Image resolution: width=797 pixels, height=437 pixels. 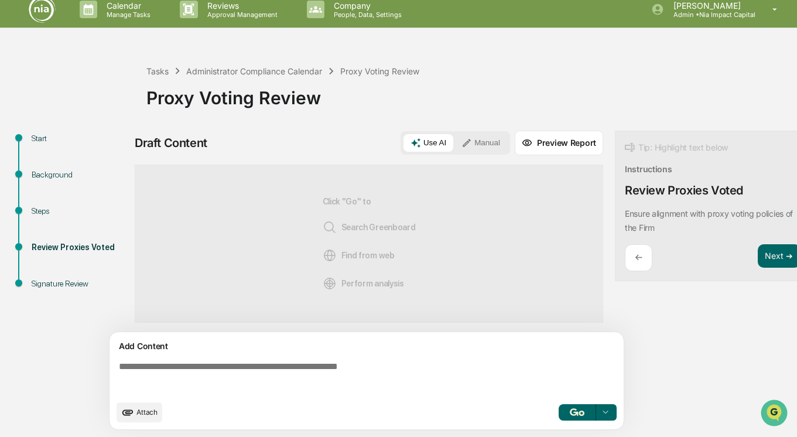 What do you see at coordinates (158, 71) in the screenshot?
I see `div: Tasks` at bounding box center [158, 71].